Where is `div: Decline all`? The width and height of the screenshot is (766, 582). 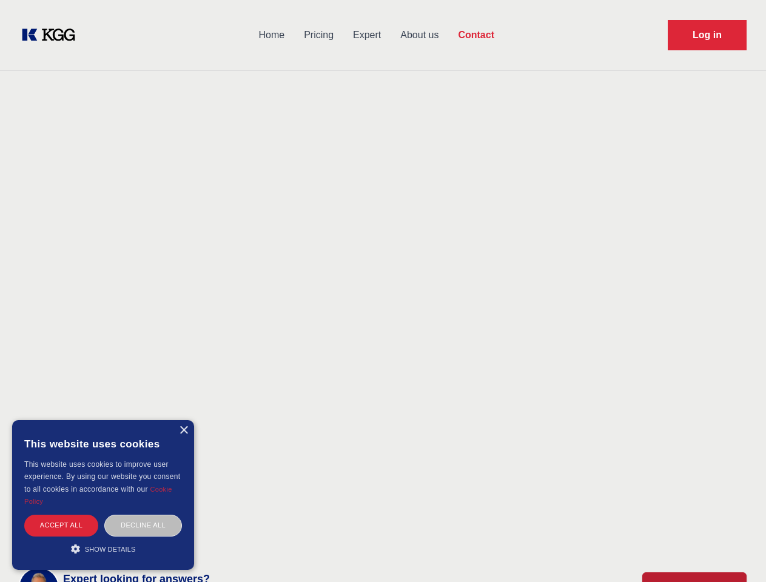
div: Decline all is located at coordinates (143, 525).